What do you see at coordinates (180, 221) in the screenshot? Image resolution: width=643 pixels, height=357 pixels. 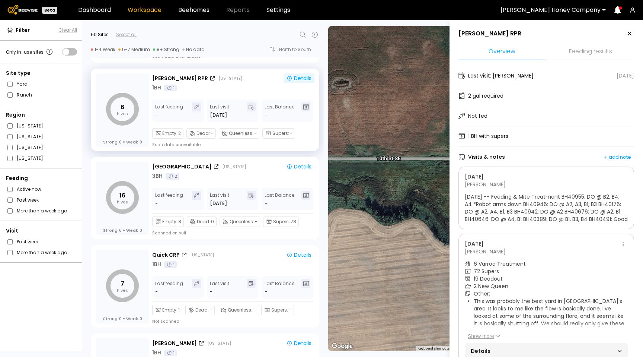 I see `span: 8` at bounding box center [180, 221].